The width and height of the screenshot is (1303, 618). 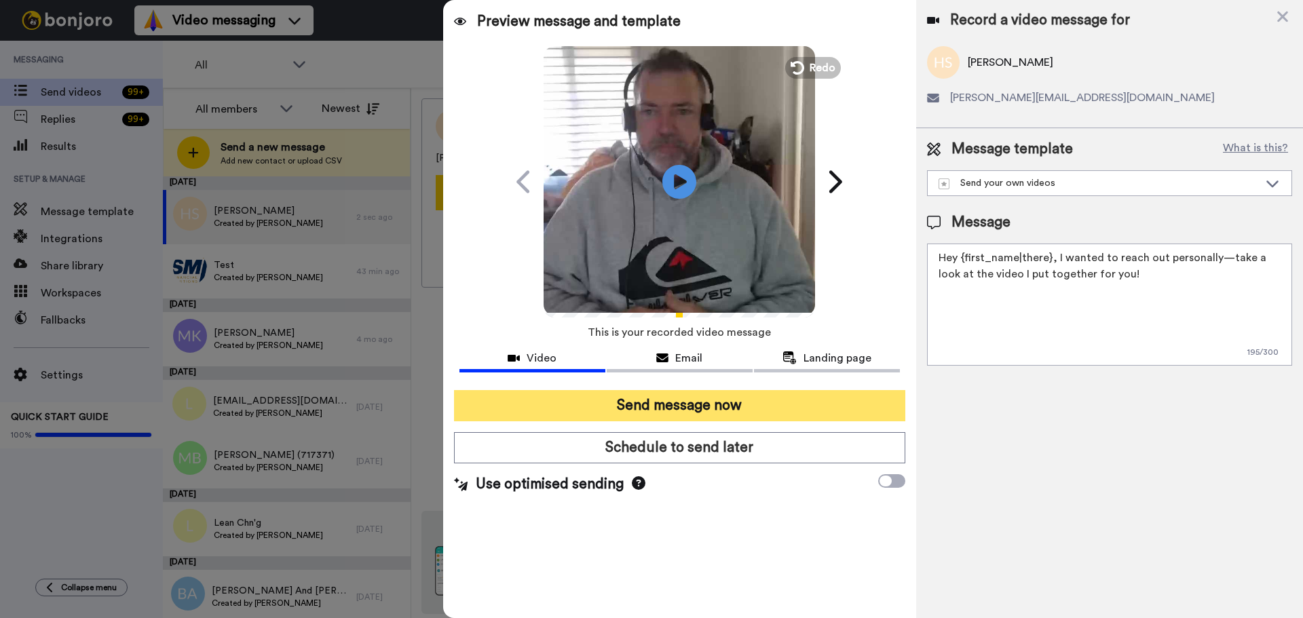 I want to click on textarea: Hey {first_name|there}, I wanted to reach out personally—take a look at the video I put together ..., so click(x=1109, y=305).